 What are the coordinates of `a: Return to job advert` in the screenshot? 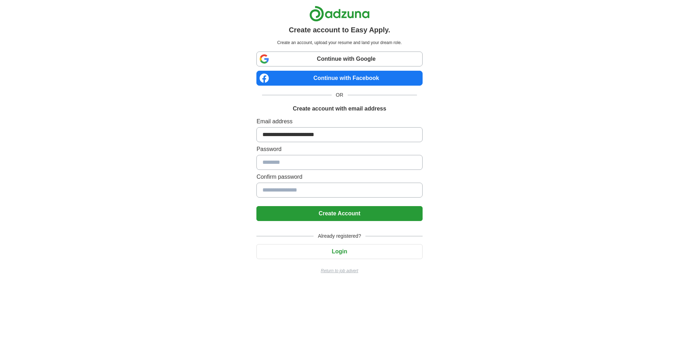 It's located at (339, 271).